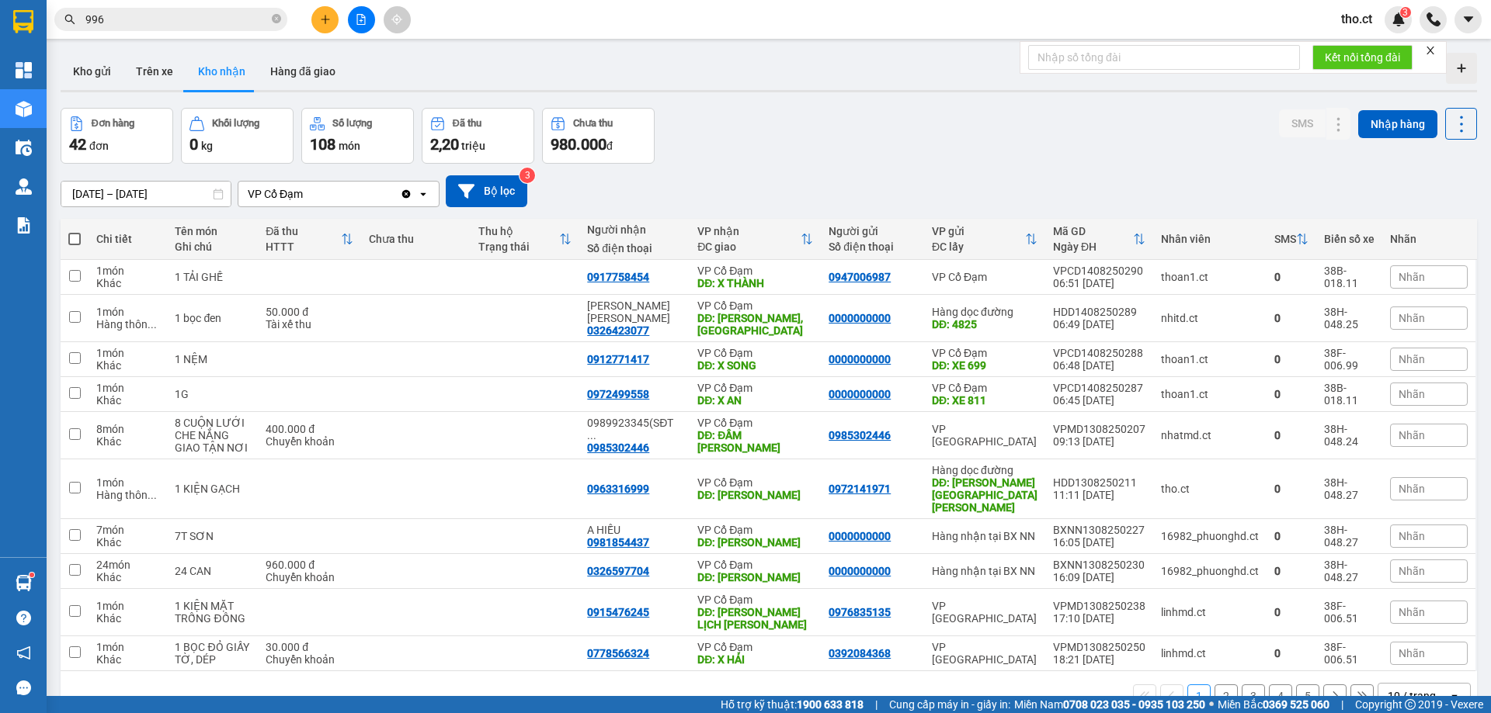 This screenshot has height=713, width=1491. Describe the element at coordinates (1349, 489) in the screenshot. I see `div: 38H-048.27` at that location.